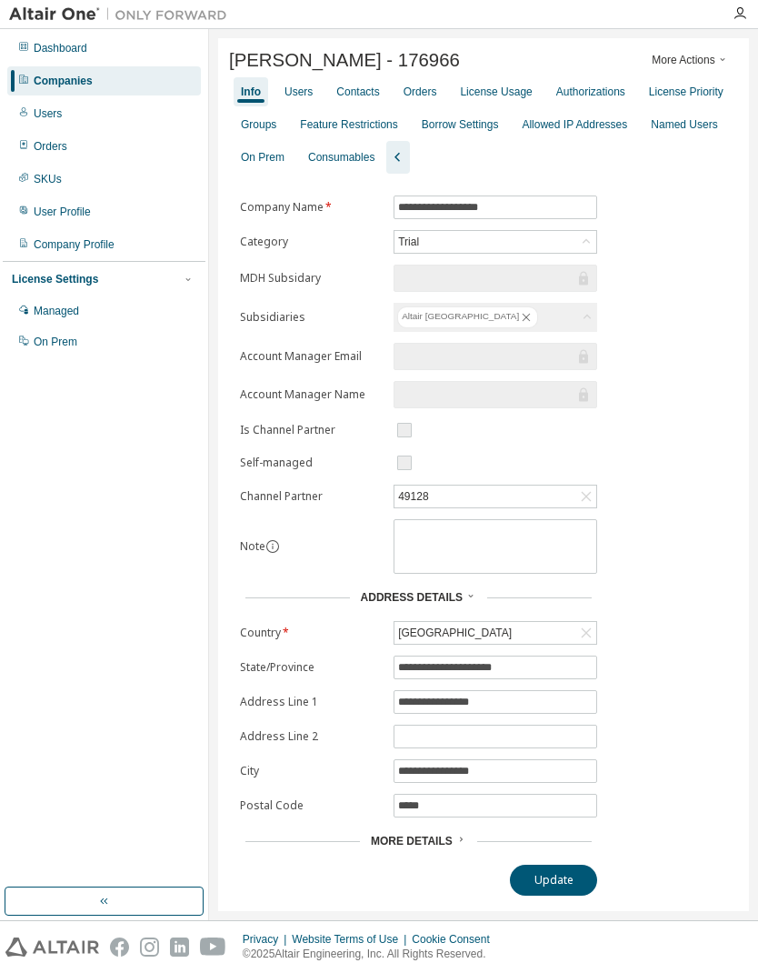  Describe the element at coordinates (179, 947) in the screenshot. I see `img: linkedin.svg` at that location.